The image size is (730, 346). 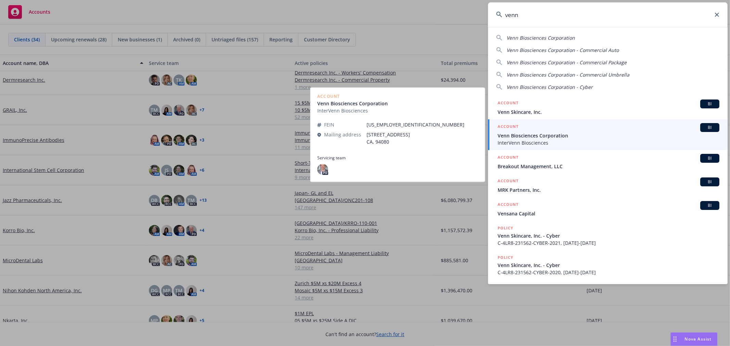 I want to click on a: POLICY, so click(x=608, y=295).